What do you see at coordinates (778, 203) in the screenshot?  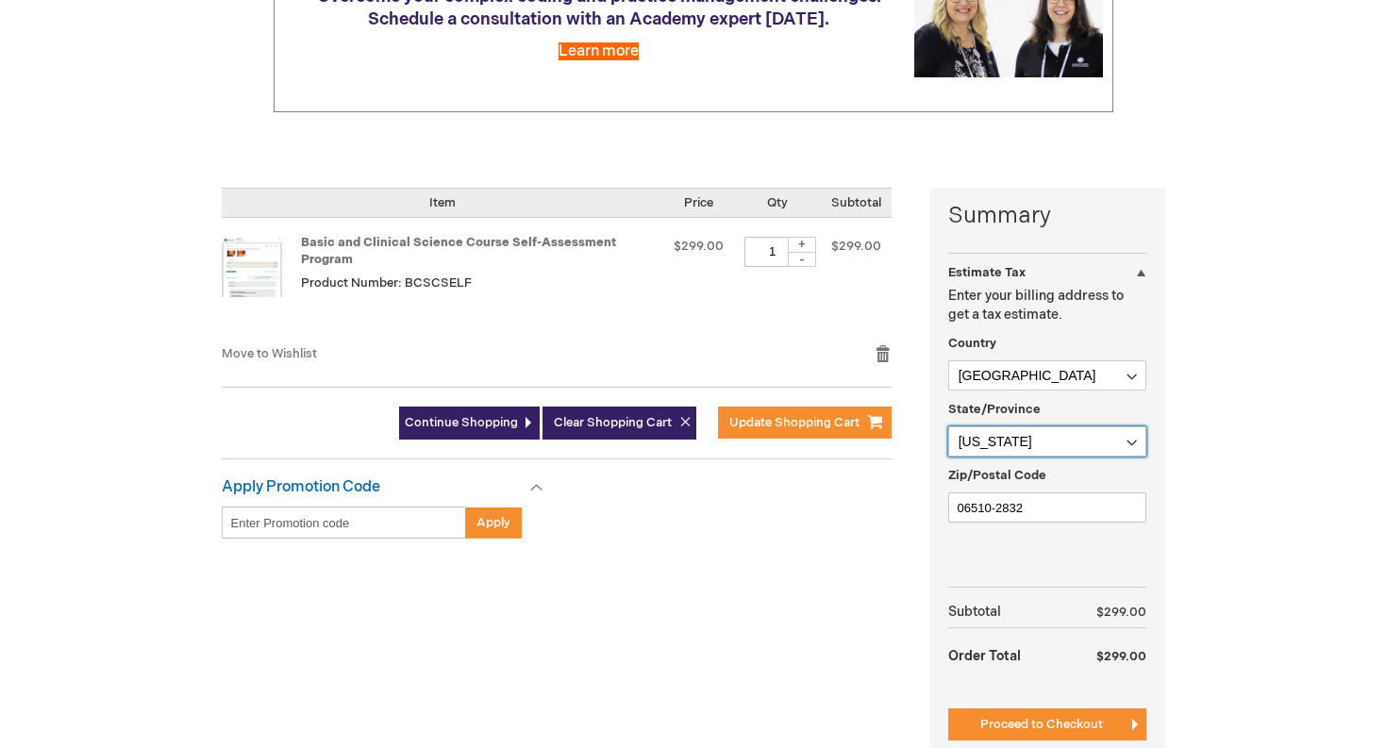 I see `span: Qty` at bounding box center [778, 203].